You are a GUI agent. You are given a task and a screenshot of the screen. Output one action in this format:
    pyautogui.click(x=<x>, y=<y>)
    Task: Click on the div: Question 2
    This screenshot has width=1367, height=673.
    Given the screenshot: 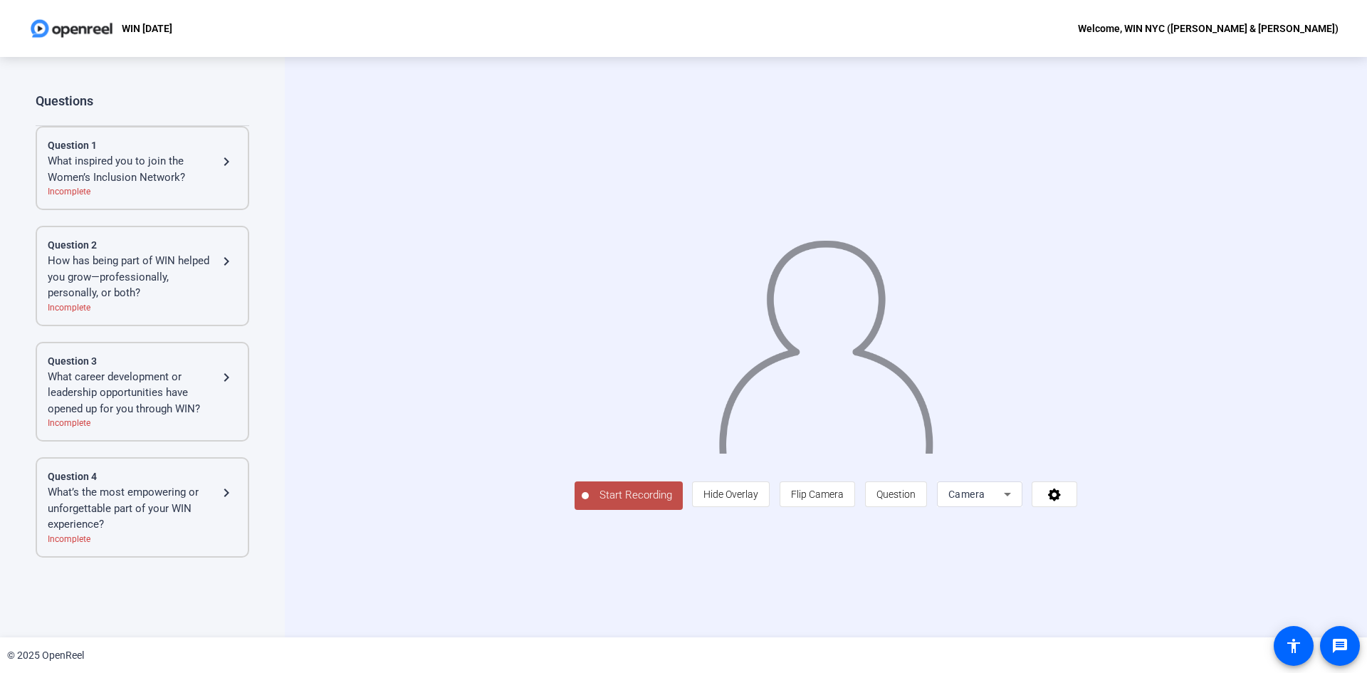 What is the action you would take?
    pyautogui.click(x=142, y=245)
    